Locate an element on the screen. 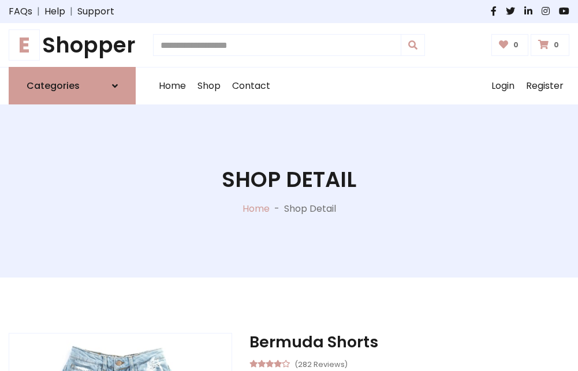  a: Contact is located at coordinates (251, 86).